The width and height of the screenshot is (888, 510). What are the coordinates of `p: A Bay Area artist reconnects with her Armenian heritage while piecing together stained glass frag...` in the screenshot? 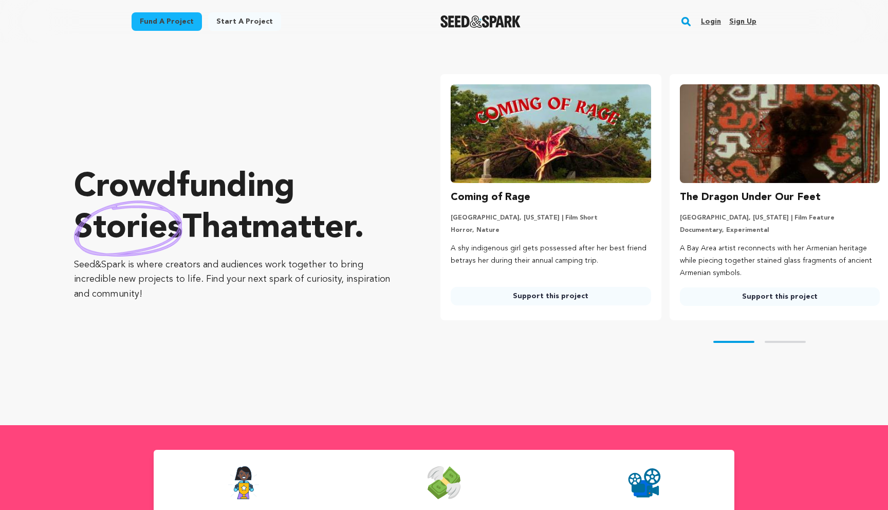 It's located at (779, 260).